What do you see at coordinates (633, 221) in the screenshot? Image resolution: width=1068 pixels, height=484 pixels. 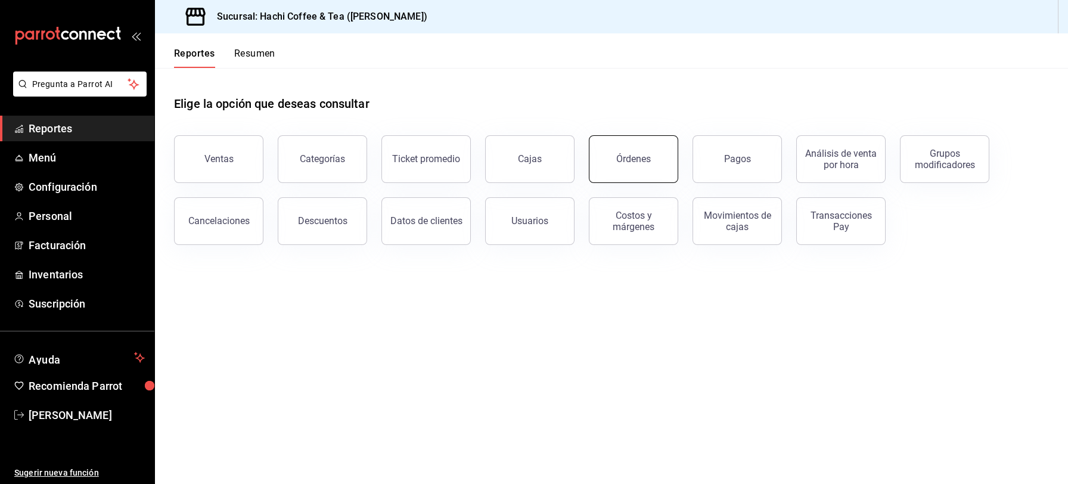 I see `div: Costos y márgenes` at bounding box center [633, 221].